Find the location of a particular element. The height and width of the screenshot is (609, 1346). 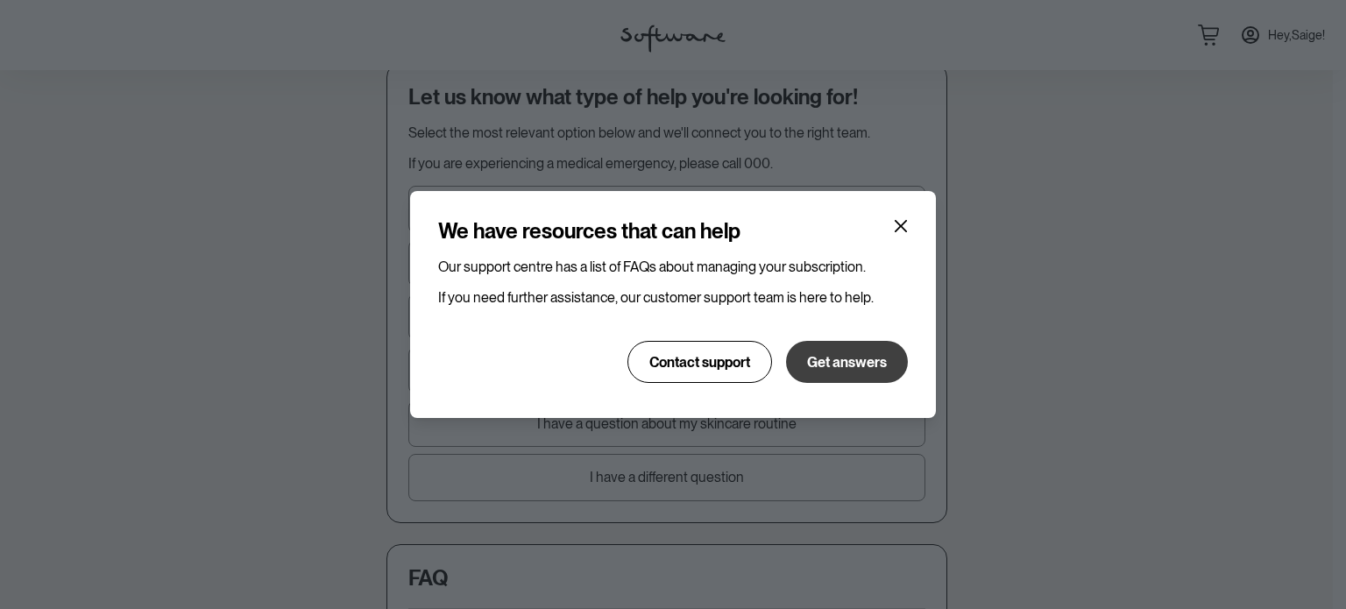

button: Close is located at coordinates (901, 226).